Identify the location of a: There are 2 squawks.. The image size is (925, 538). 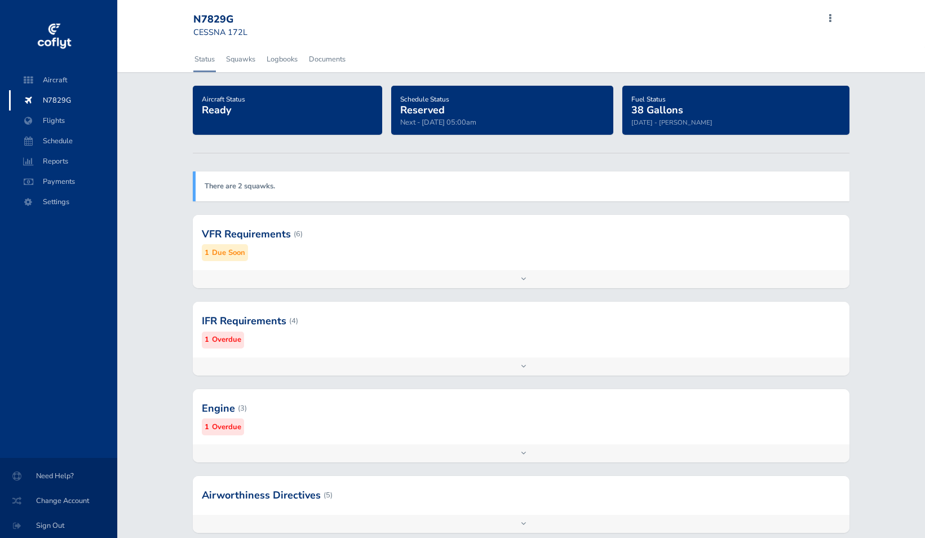
(239, 186).